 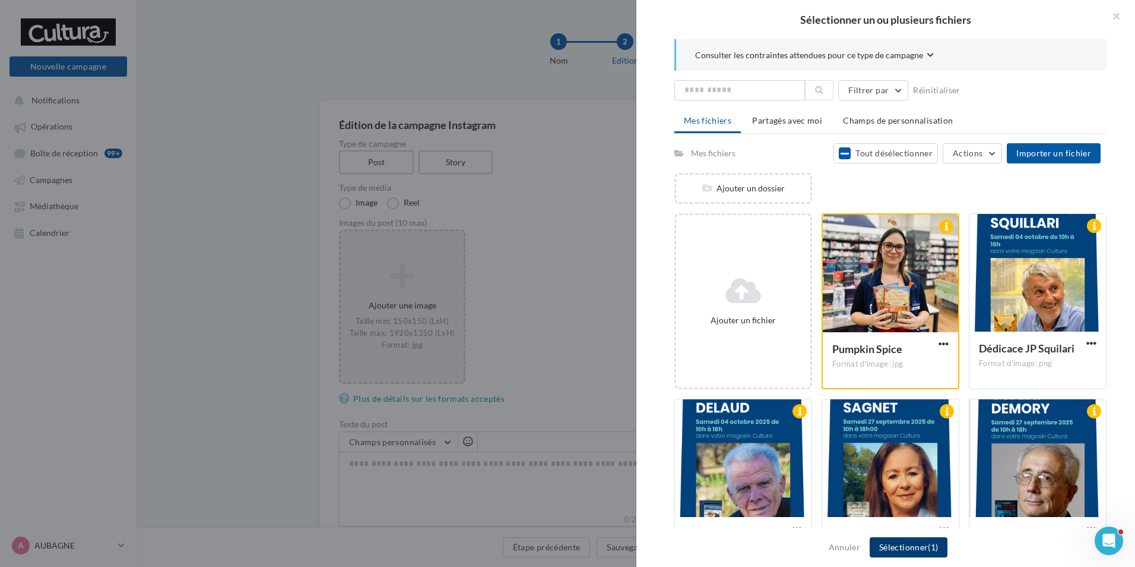 I want to click on span: Champs de personnalisation, so click(x=898, y=120).